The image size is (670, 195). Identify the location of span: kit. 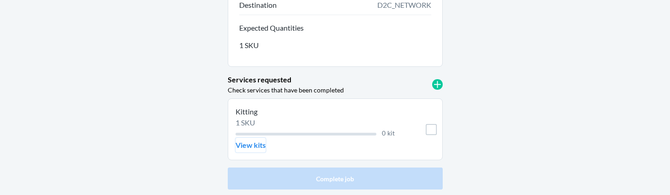
(391, 133).